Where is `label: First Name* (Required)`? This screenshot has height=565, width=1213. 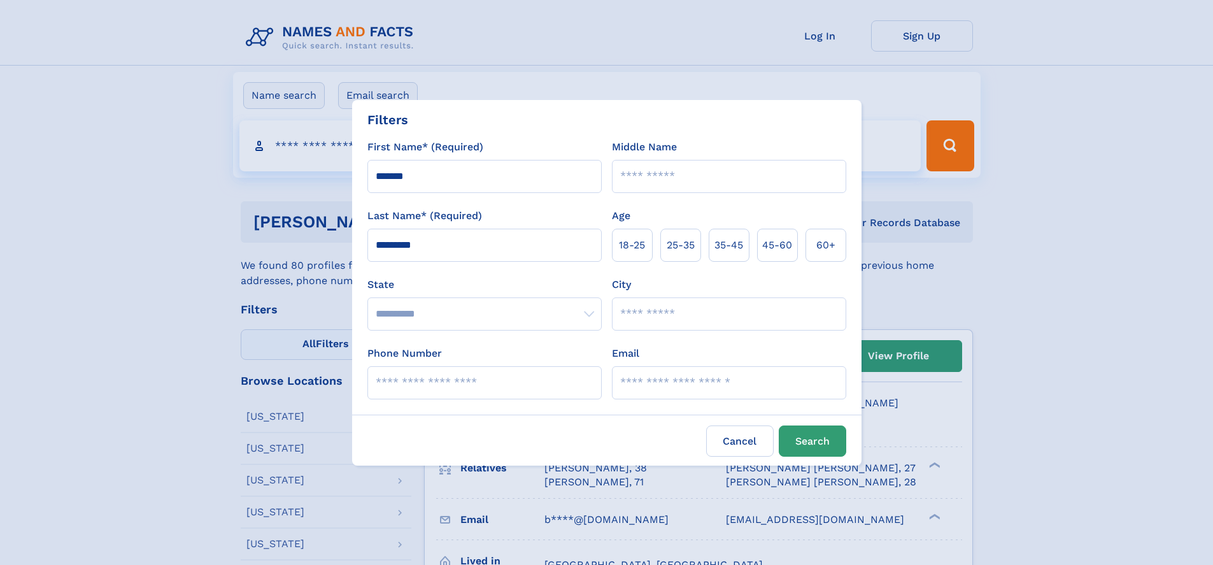 label: First Name* (Required) is located at coordinates (425, 147).